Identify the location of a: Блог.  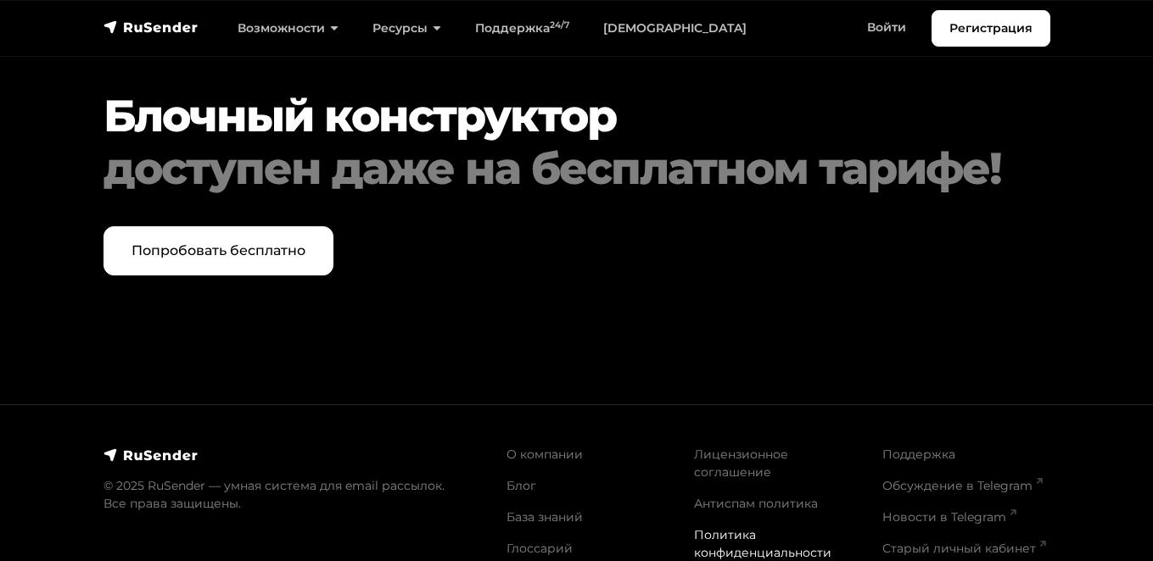
(521, 486).